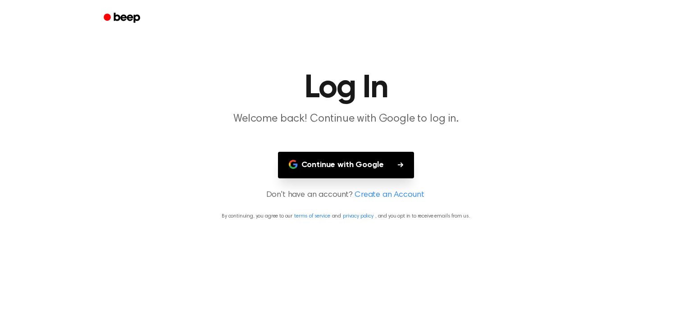 The image size is (692, 313). What do you see at coordinates (346, 216) in the screenshot?
I see `p: By continuing, you agree to our and , and you opt in to receive emails from us.` at bounding box center [346, 216].